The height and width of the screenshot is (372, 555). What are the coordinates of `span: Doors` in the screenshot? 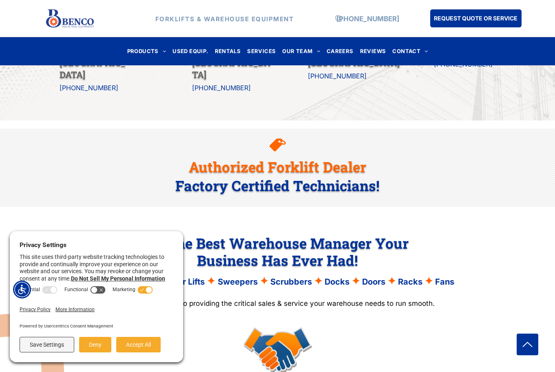 It's located at (374, 281).